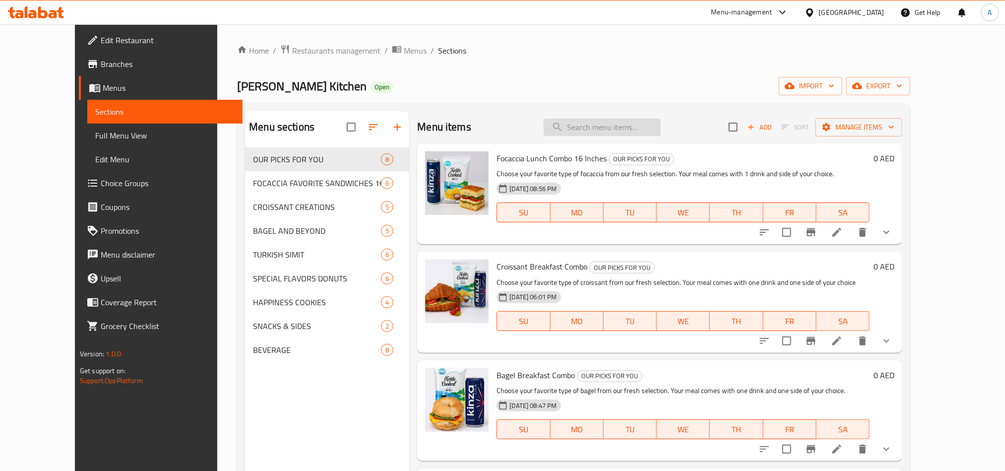  Describe the element at coordinates (795, 127) in the screenshot. I see `span: Select section first` at that location.